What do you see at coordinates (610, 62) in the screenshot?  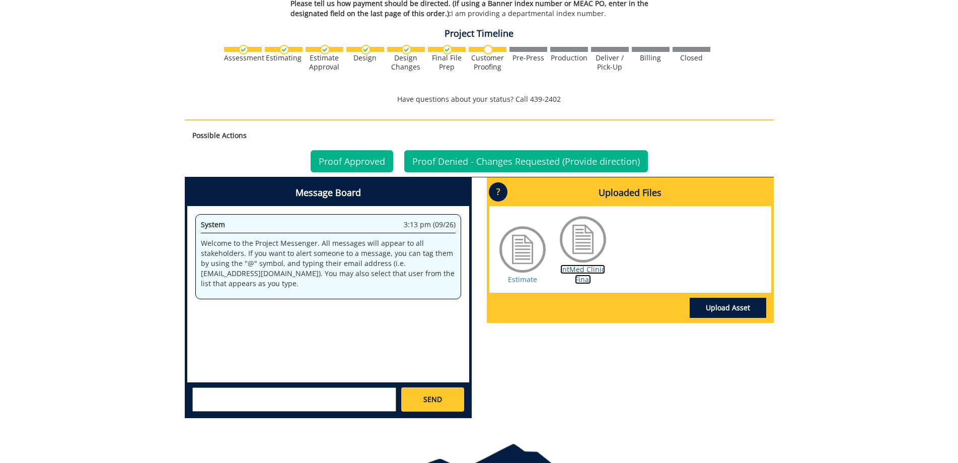 I see `div: Deliver / Pick-Up` at bounding box center [610, 62].